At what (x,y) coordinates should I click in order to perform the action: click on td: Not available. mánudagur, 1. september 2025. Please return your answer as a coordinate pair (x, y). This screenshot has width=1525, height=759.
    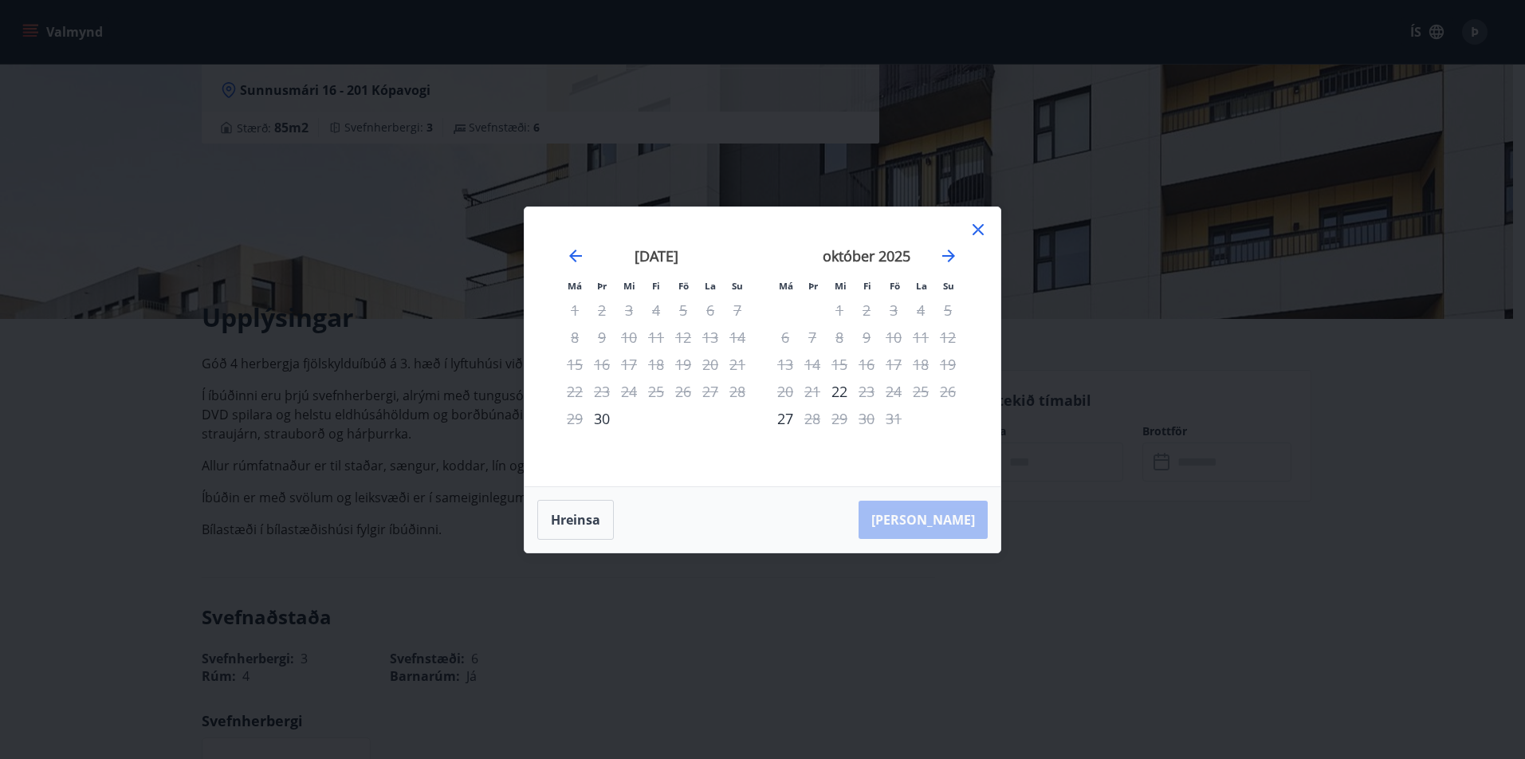
    Looking at the image, I should click on (575, 310).